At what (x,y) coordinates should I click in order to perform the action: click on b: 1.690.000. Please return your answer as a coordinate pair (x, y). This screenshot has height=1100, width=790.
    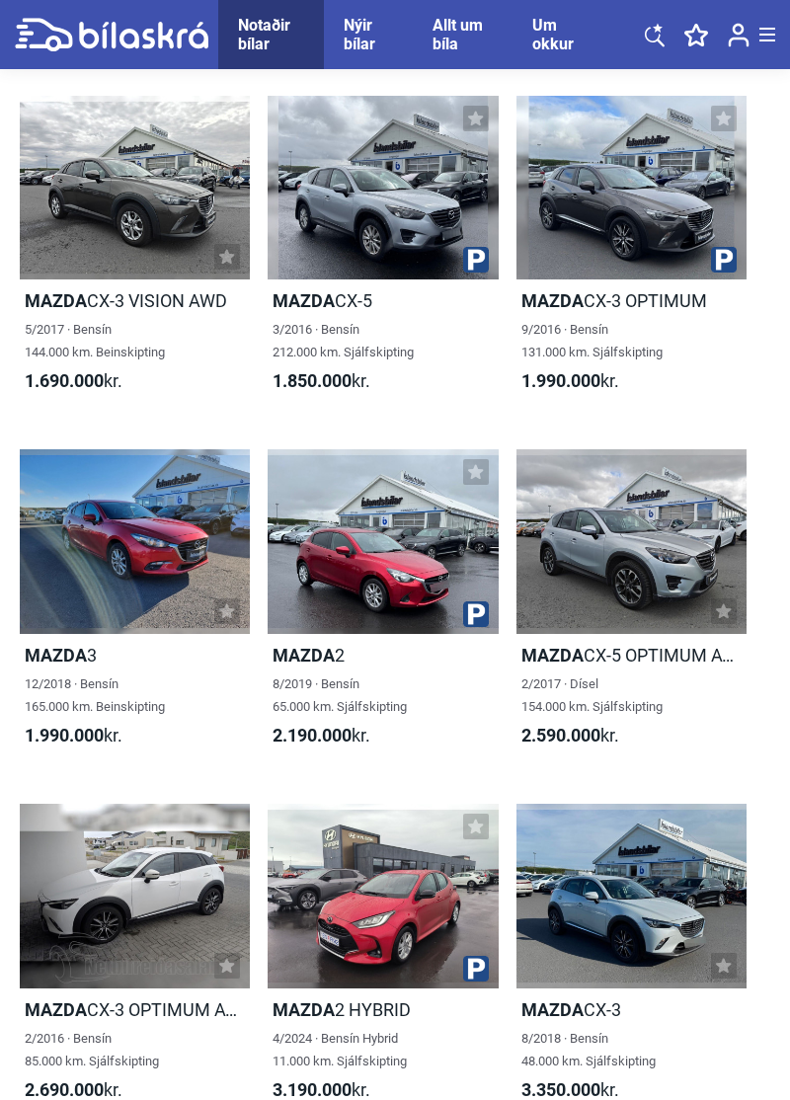
    Looking at the image, I should click on (64, 380).